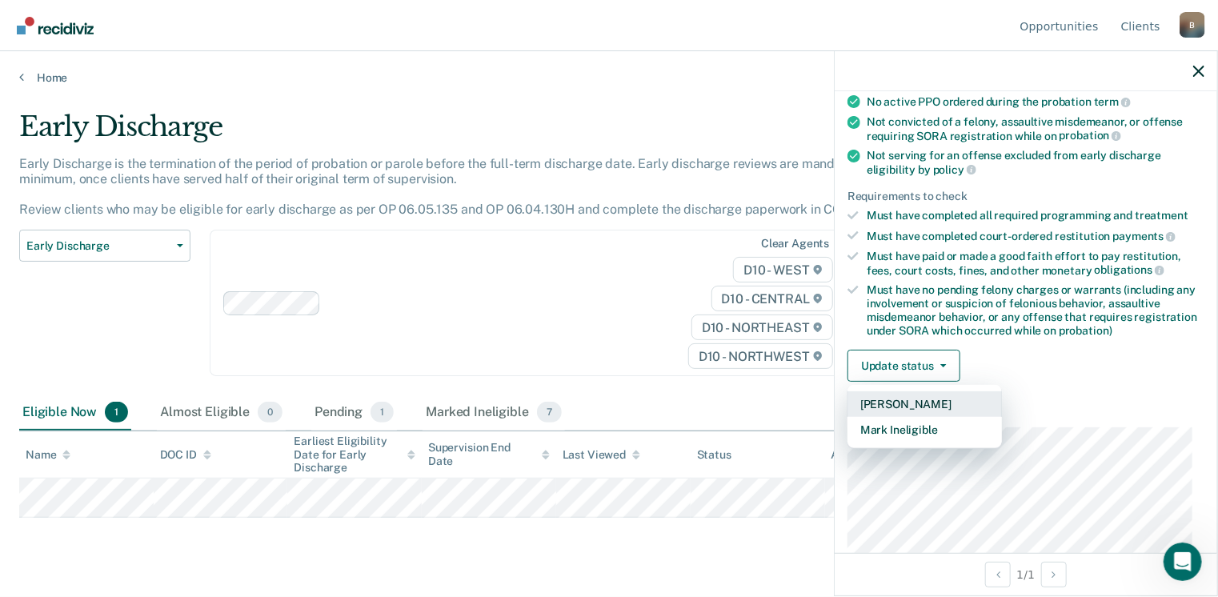 This screenshot has height=597, width=1218. I want to click on button: Update status, so click(904, 366).